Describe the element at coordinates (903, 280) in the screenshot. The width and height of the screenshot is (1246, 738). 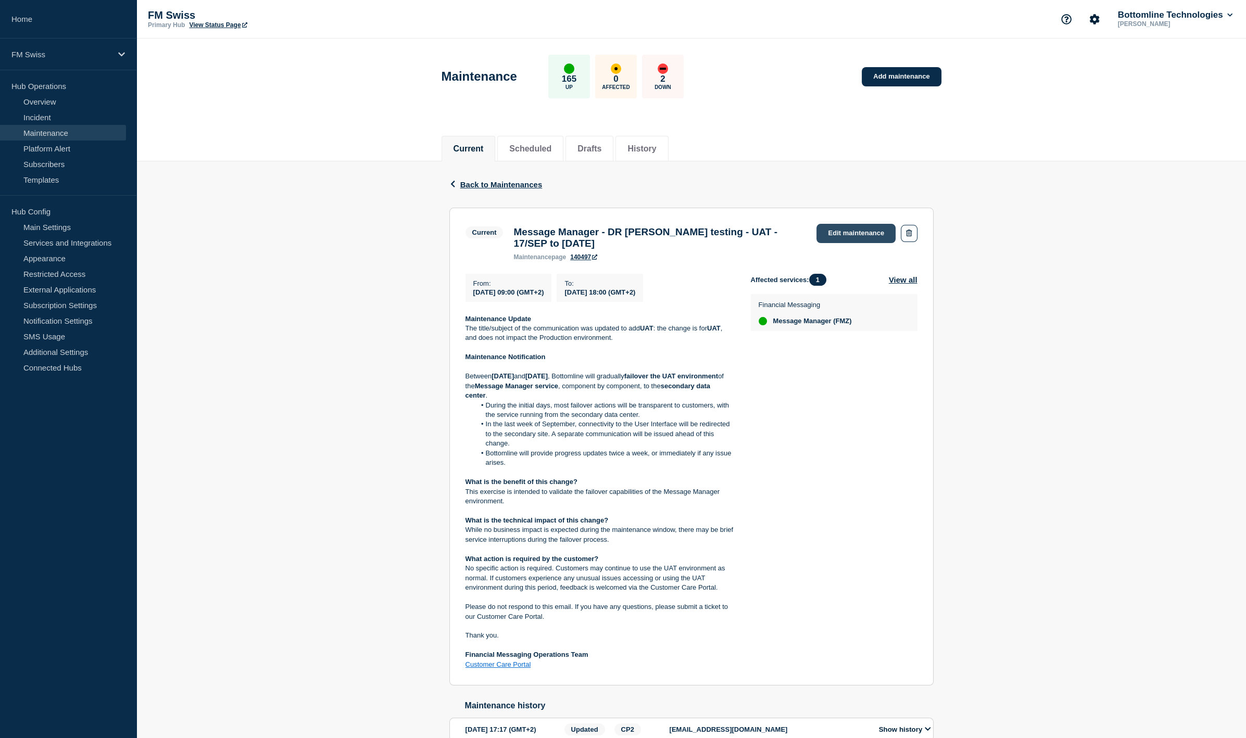
I see `button: View all` at that location.